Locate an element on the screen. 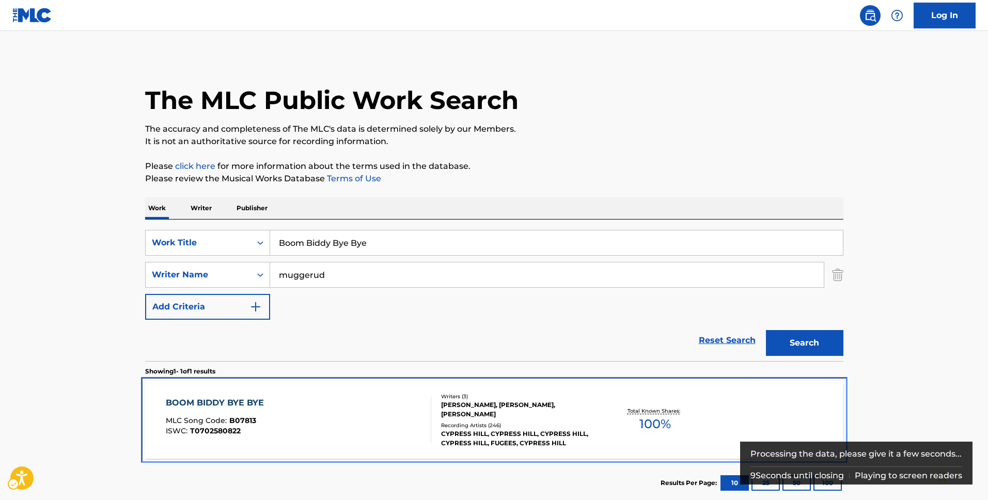 The height and width of the screenshot is (500, 988). span: ISWC : is located at coordinates (178, 431).